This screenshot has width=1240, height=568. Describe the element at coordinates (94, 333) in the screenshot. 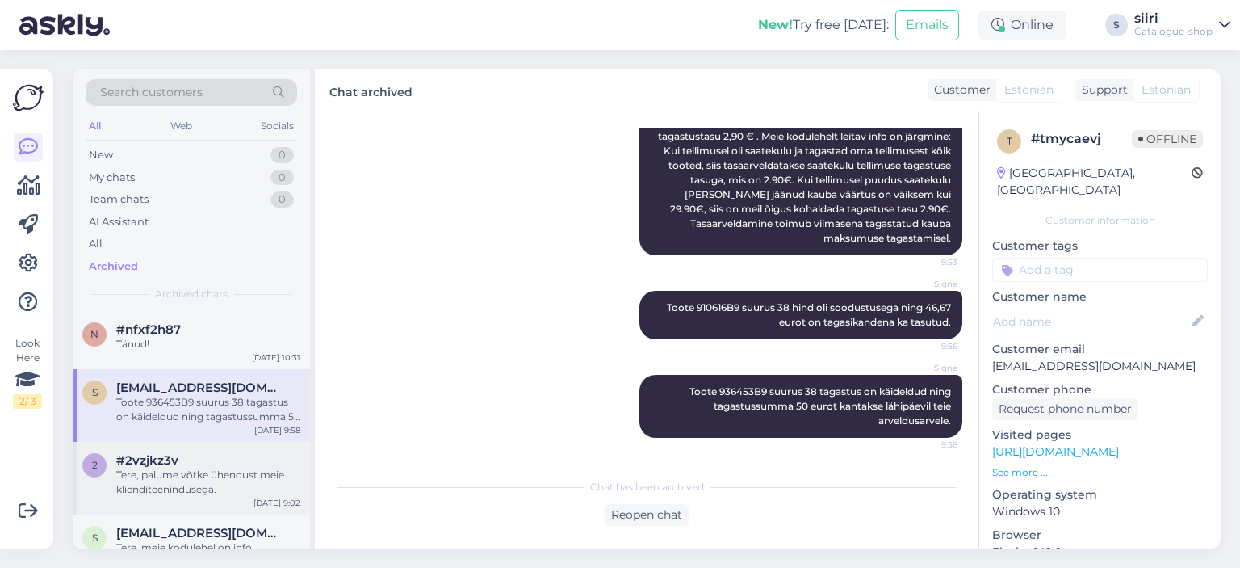

I see `span: n` at that location.